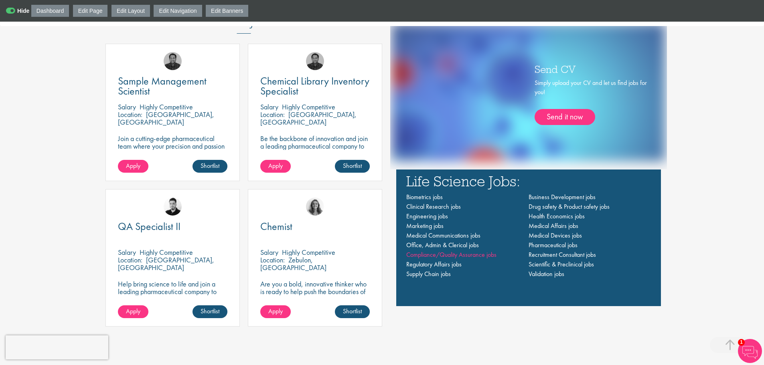 The image size is (764, 365). I want to click on a: Medical Devices jobs, so click(555, 235).